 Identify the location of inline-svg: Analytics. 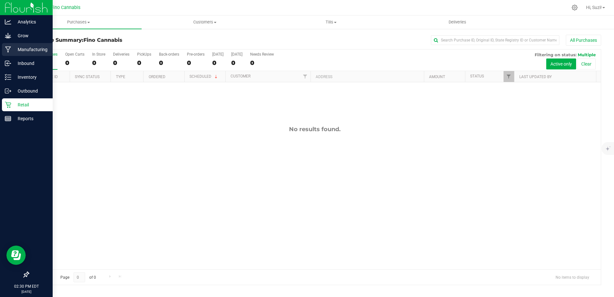
(8, 22).